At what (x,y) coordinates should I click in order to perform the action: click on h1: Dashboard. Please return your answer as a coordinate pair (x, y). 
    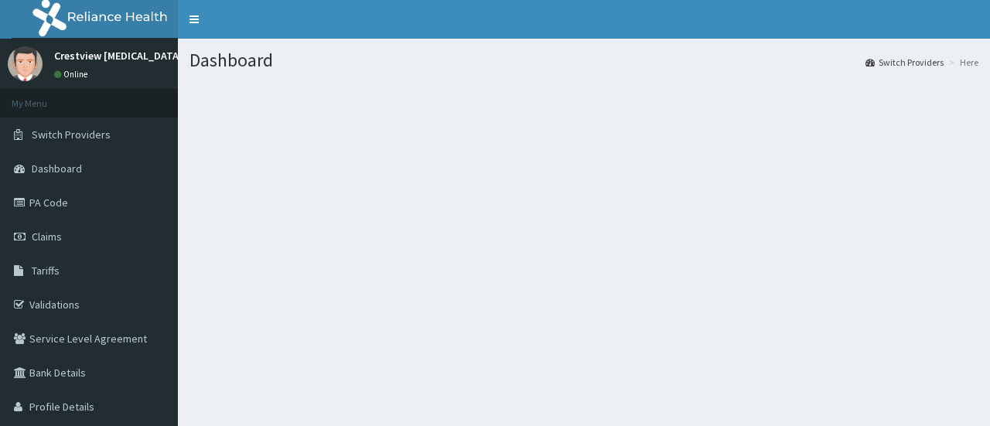
    Looking at the image, I should click on (584, 60).